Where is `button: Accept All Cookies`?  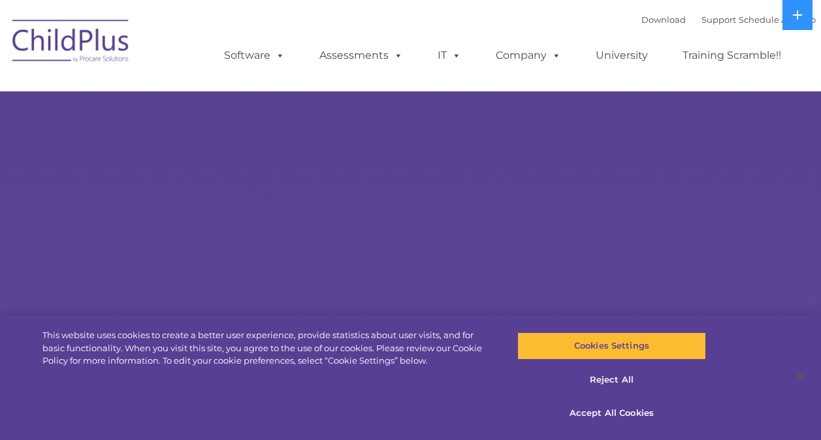 button: Accept All Cookies is located at coordinates (611, 413).